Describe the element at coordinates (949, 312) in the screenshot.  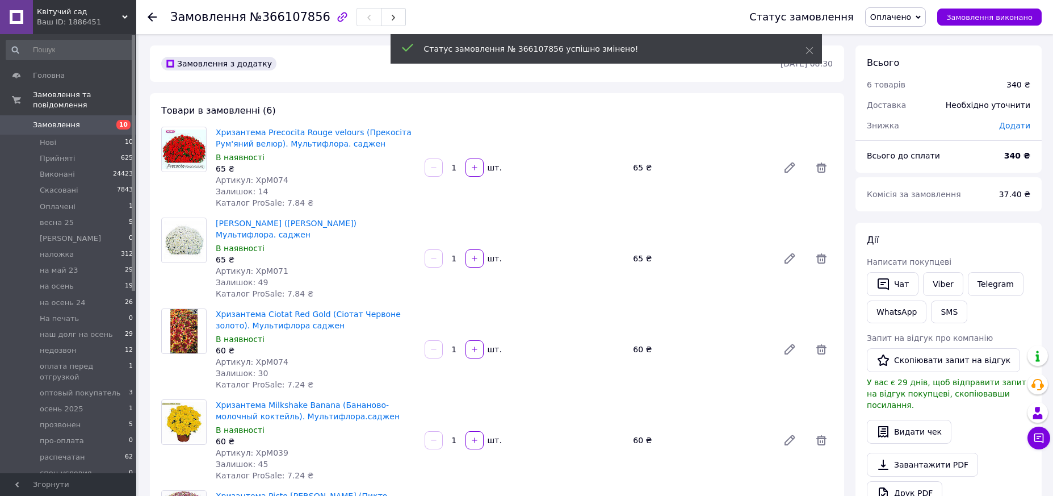
I see `button: SMS` at that location.